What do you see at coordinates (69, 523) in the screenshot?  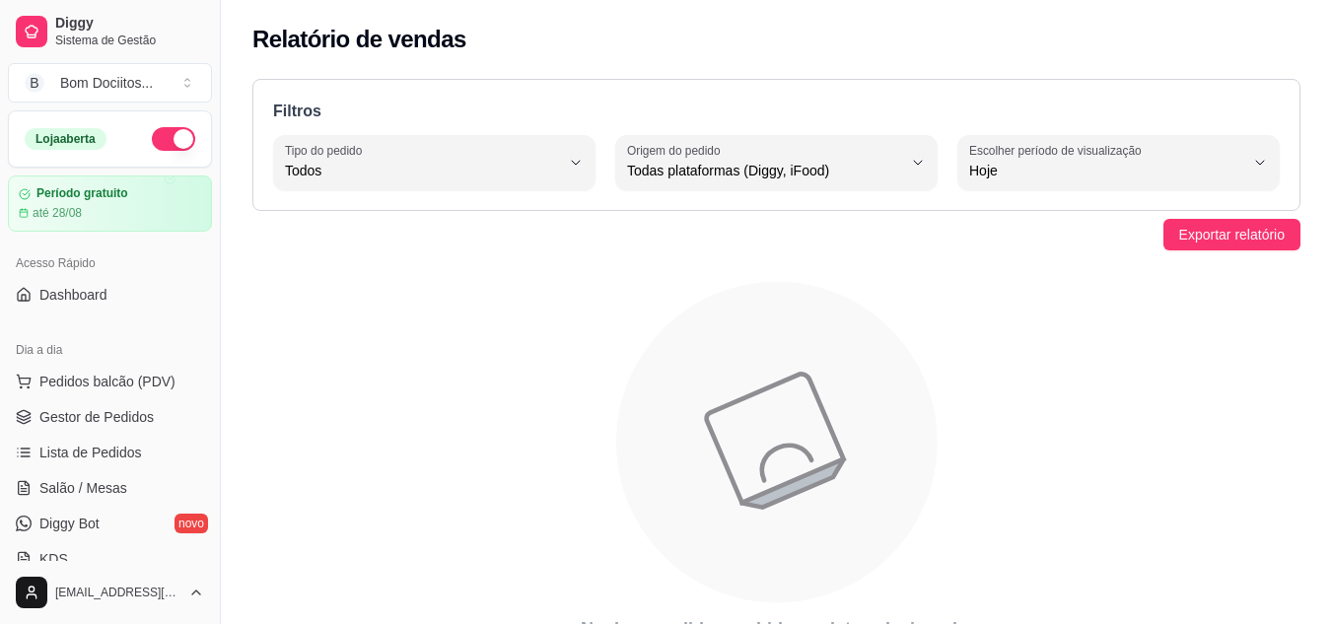 I see `span: Diggy Bot` at bounding box center [69, 523].